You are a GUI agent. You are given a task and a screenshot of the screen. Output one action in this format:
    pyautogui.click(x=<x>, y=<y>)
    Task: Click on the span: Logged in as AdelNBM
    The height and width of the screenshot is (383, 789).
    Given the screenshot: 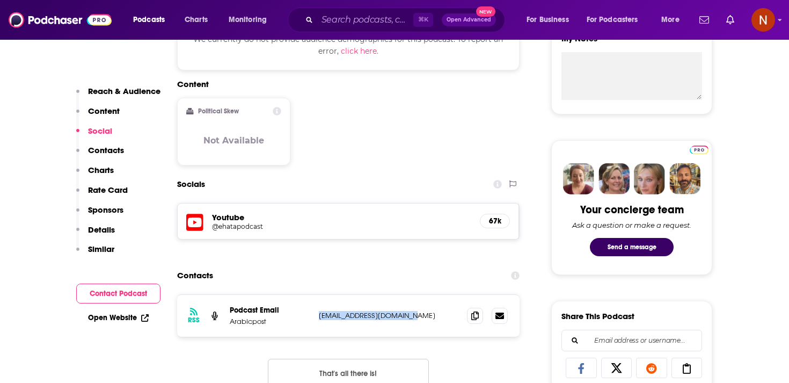 What is the action you would take?
    pyautogui.click(x=763, y=20)
    